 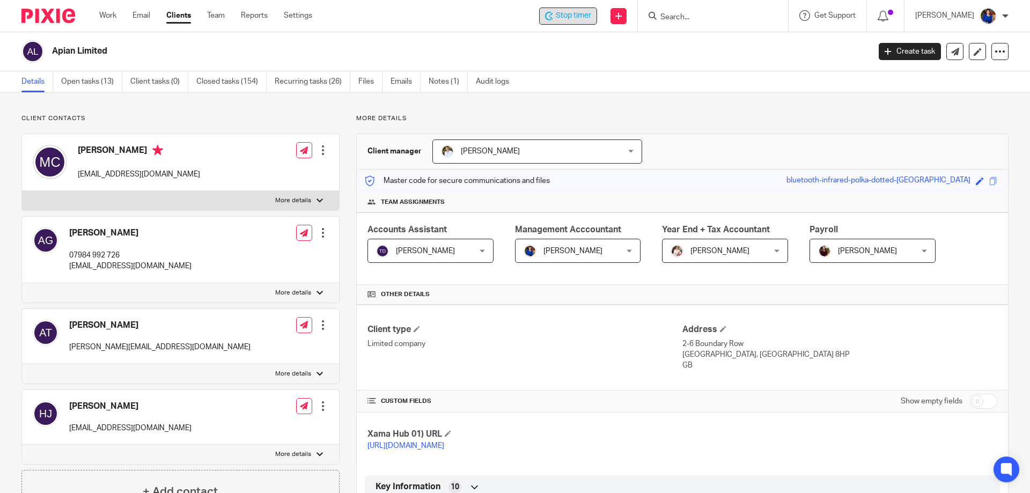 I want to click on a: Audit logs, so click(x=496, y=82).